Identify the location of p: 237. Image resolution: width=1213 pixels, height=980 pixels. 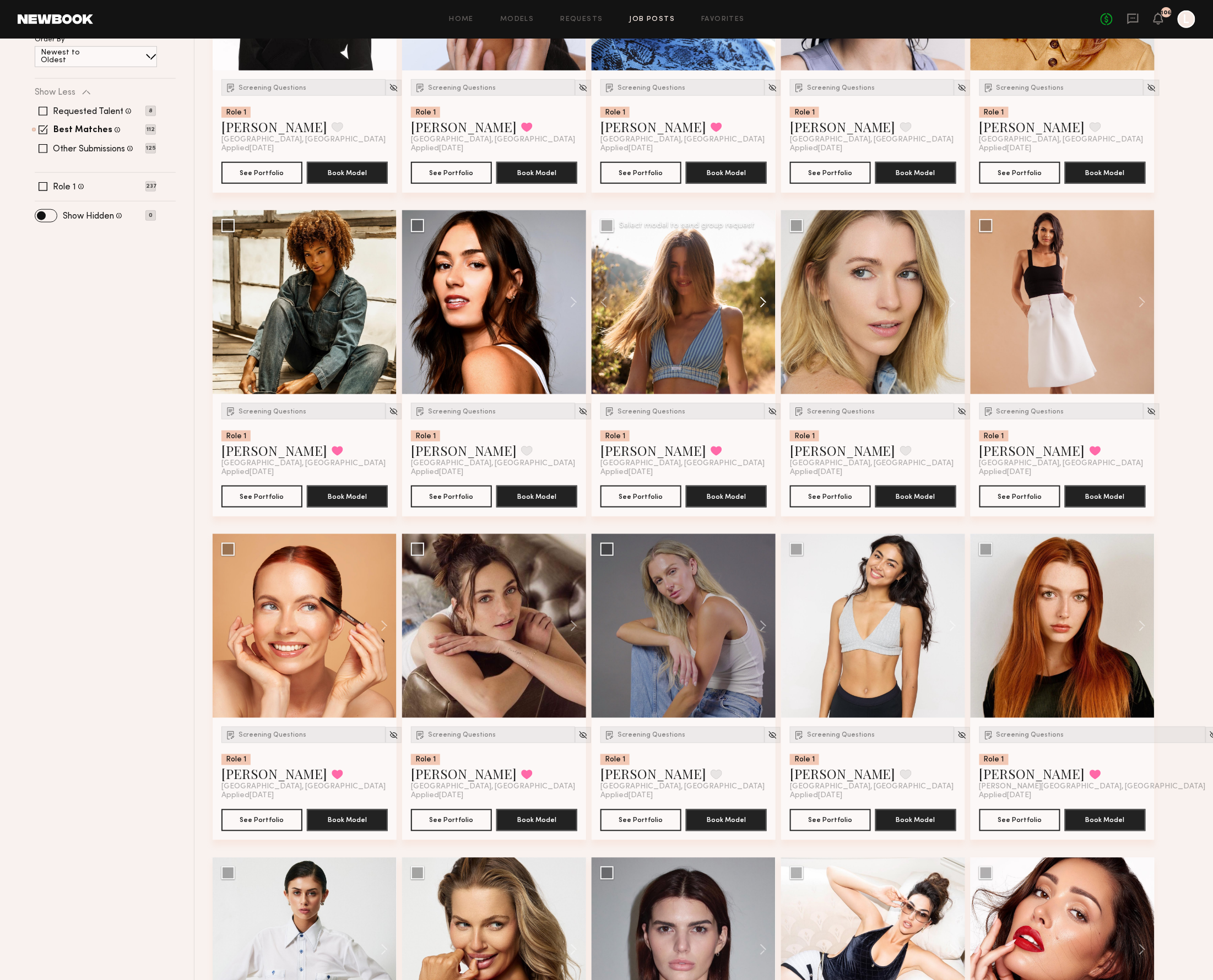
(150, 186).